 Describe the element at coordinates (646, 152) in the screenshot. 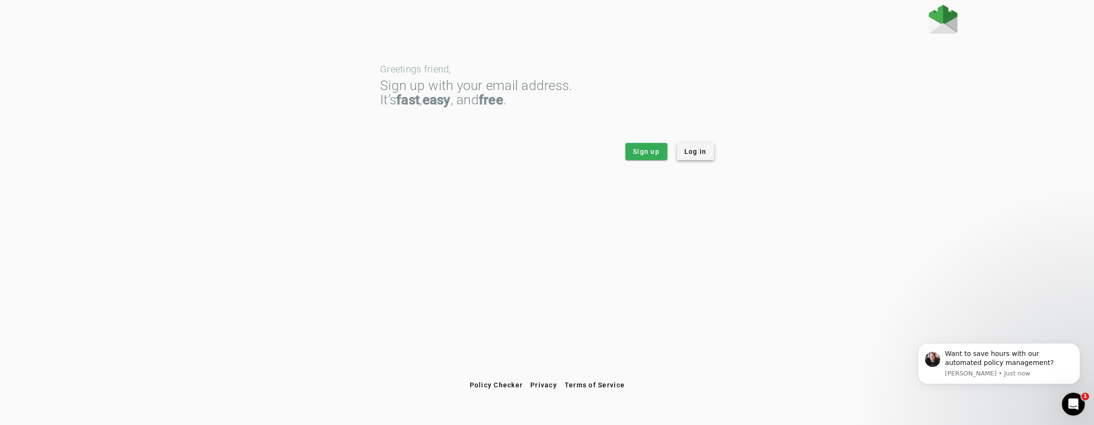

I see `span: Sign up` at that location.